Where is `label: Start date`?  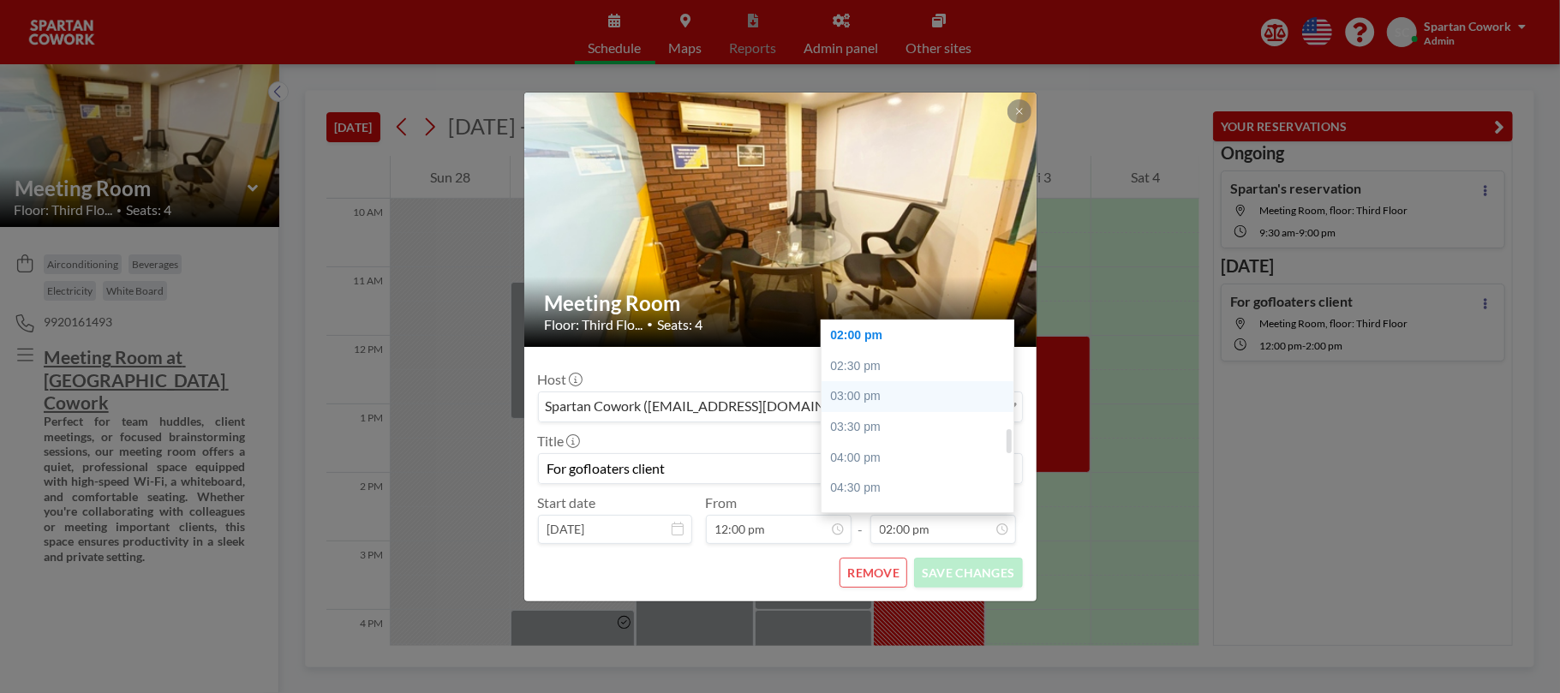 label: Start date is located at coordinates (567, 503).